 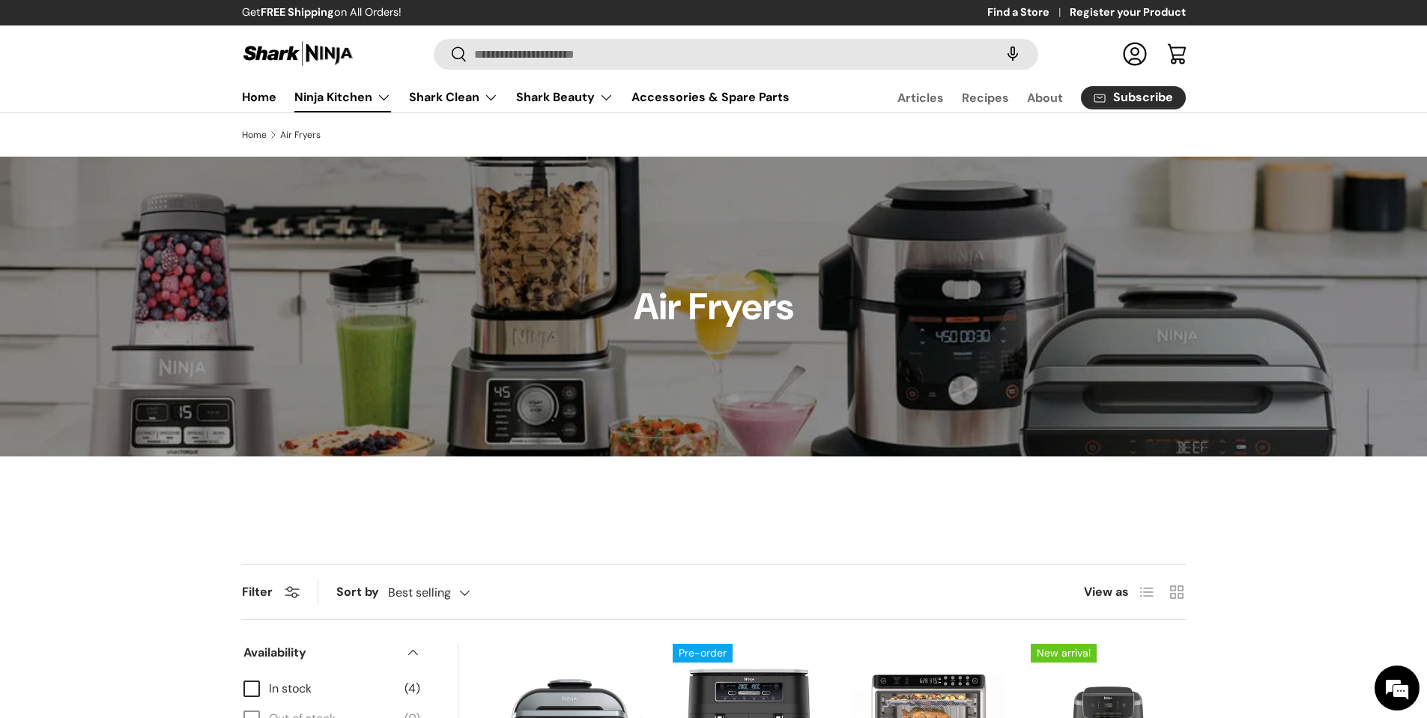 I want to click on span: (4), so click(x=412, y=688).